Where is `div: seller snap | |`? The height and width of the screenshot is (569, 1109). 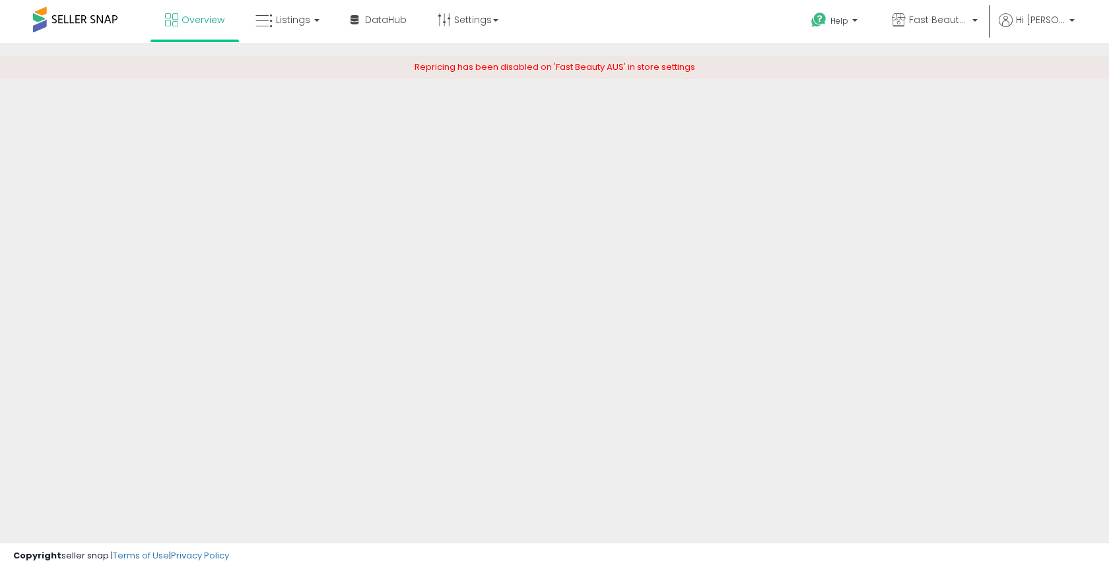
div: seller snap | | is located at coordinates (121, 556).